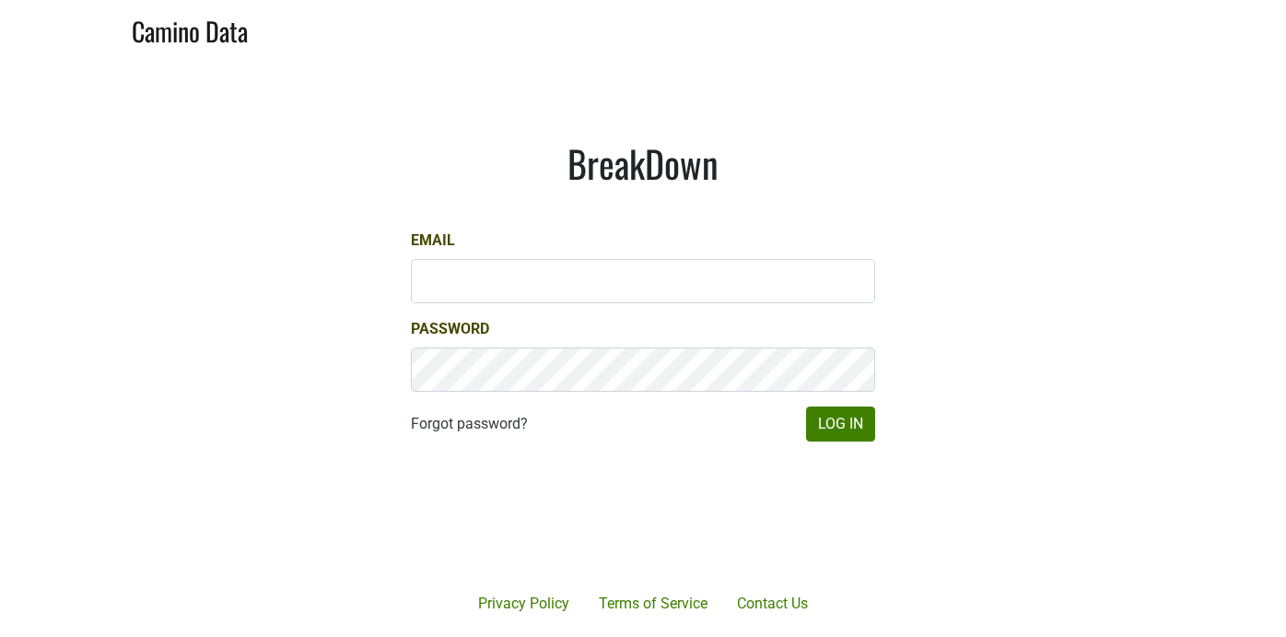 This screenshot has width=1286, height=637. Describe the element at coordinates (772, 604) in the screenshot. I see `a: Contact Us` at that location.